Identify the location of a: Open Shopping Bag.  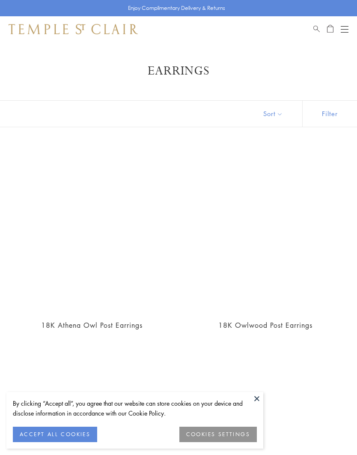
(330, 29).